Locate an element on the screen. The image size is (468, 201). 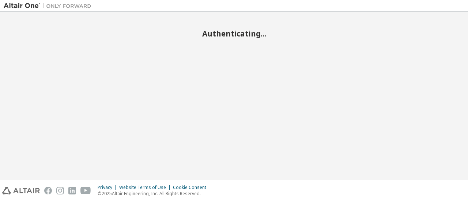
img: linkedin.svg is located at coordinates (72, 191).